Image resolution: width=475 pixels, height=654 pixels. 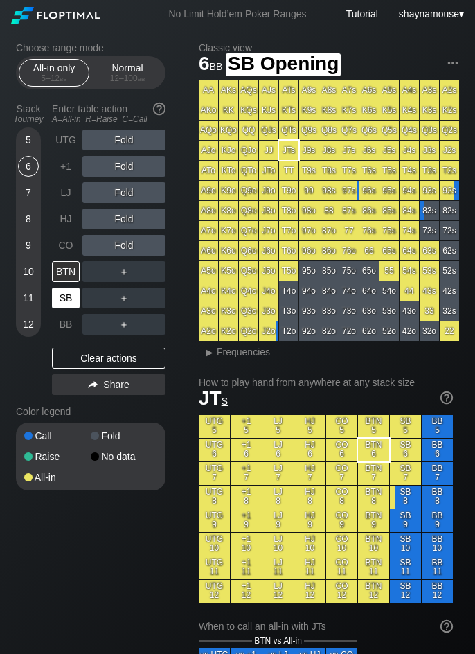 I want to click on a: Tutorial, so click(x=362, y=14).